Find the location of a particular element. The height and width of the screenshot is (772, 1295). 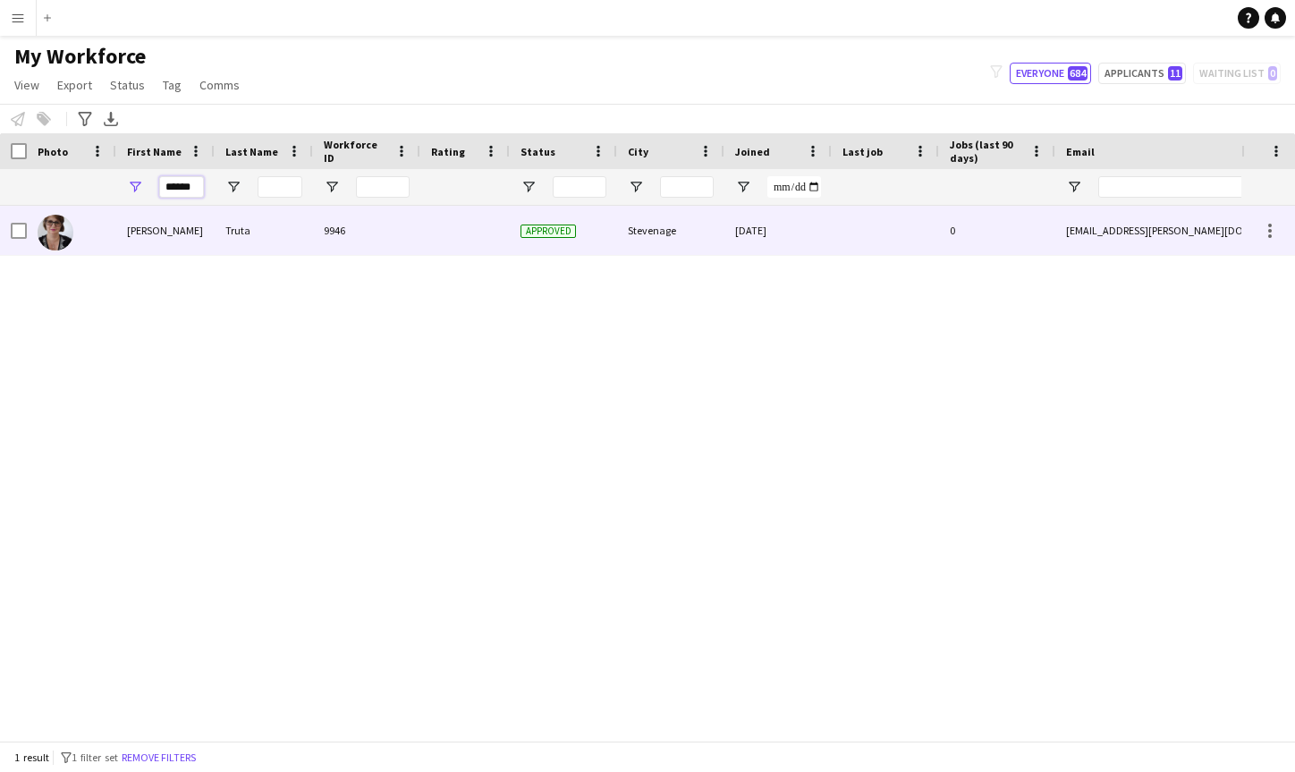

div: Stevenage is located at coordinates (671, 230).